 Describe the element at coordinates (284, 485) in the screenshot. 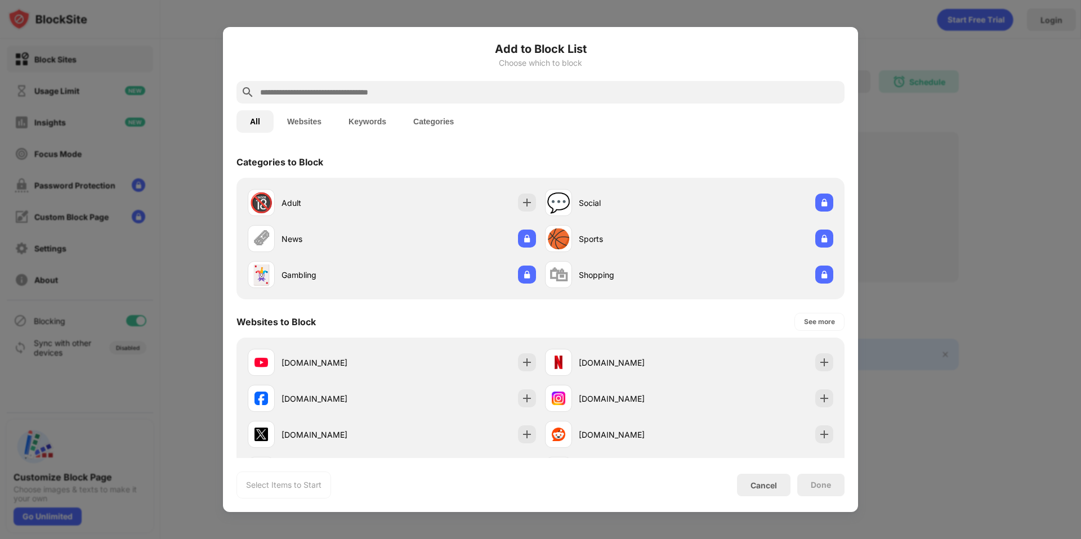

I see `div: Select Items to Start` at that location.